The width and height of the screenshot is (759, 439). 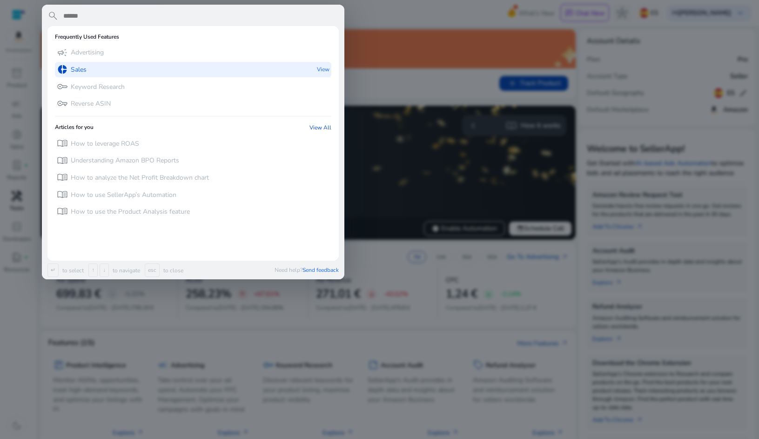 I want to click on p: Advertising, so click(x=87, y=53).